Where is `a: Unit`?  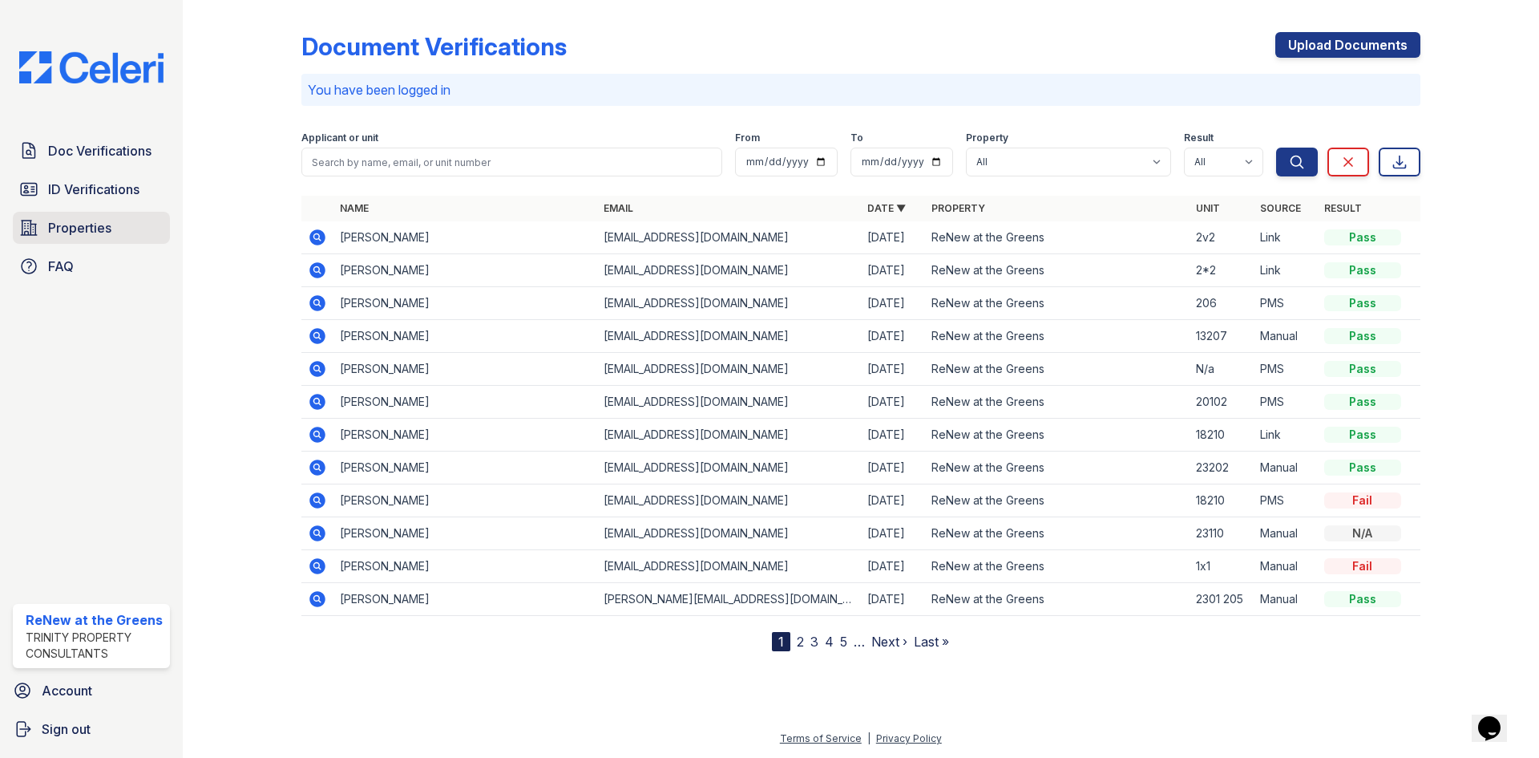 a: Unit is located at coordinates (1208, 208).